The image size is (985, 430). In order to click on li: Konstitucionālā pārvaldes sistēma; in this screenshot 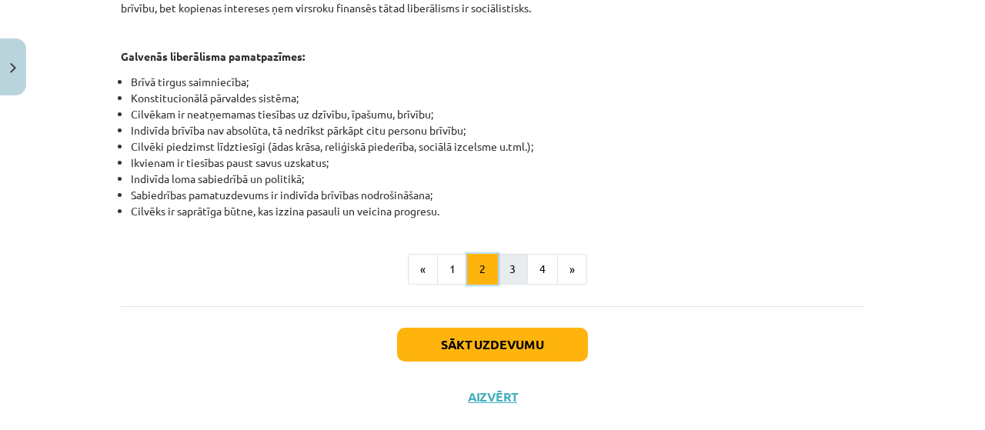, I will do `click(497, 98)`.